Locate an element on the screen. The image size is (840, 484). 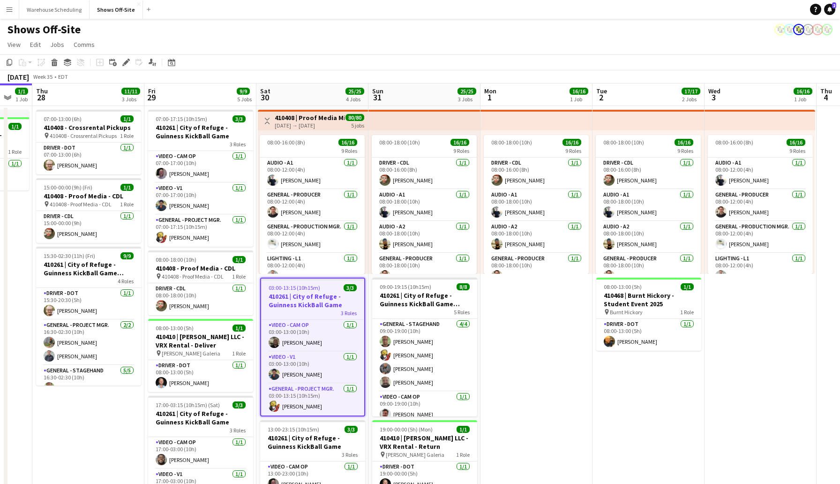
div: 5 Jobs is located at coordinates (244, 99).